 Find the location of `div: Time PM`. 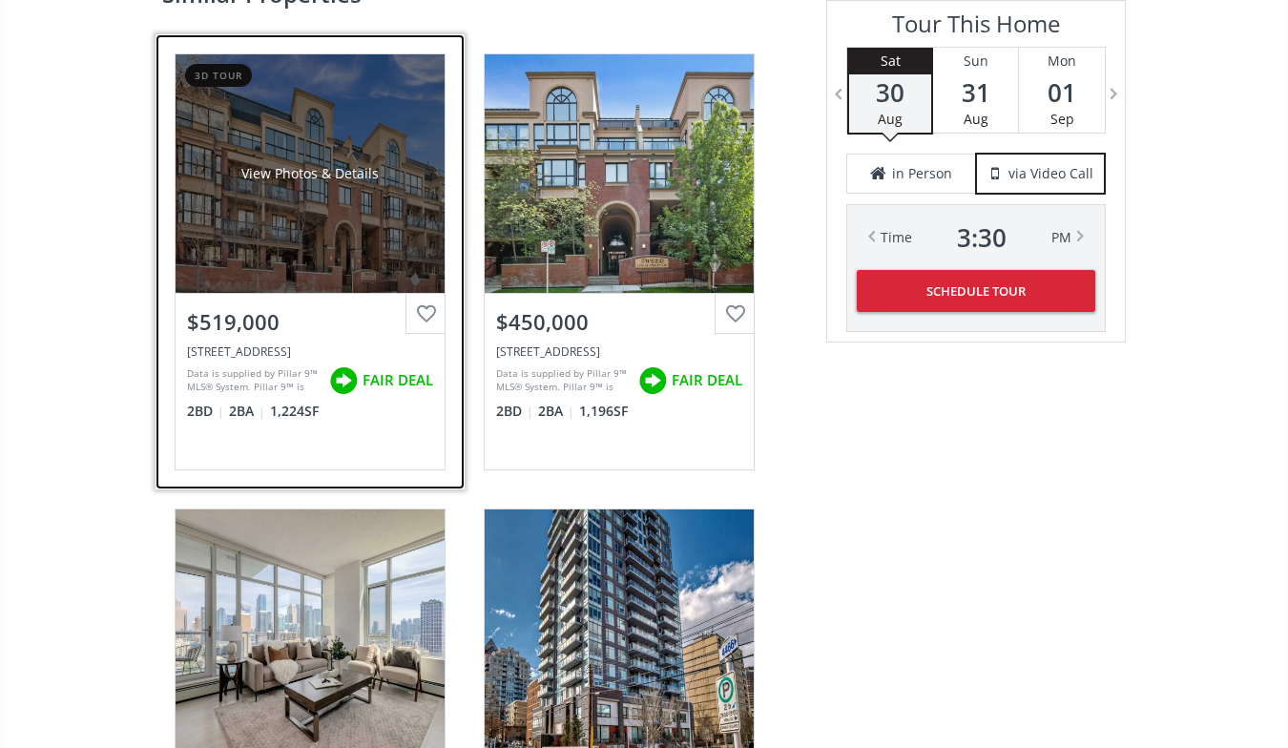

div: Time PM is located at coordinates (976, 238).